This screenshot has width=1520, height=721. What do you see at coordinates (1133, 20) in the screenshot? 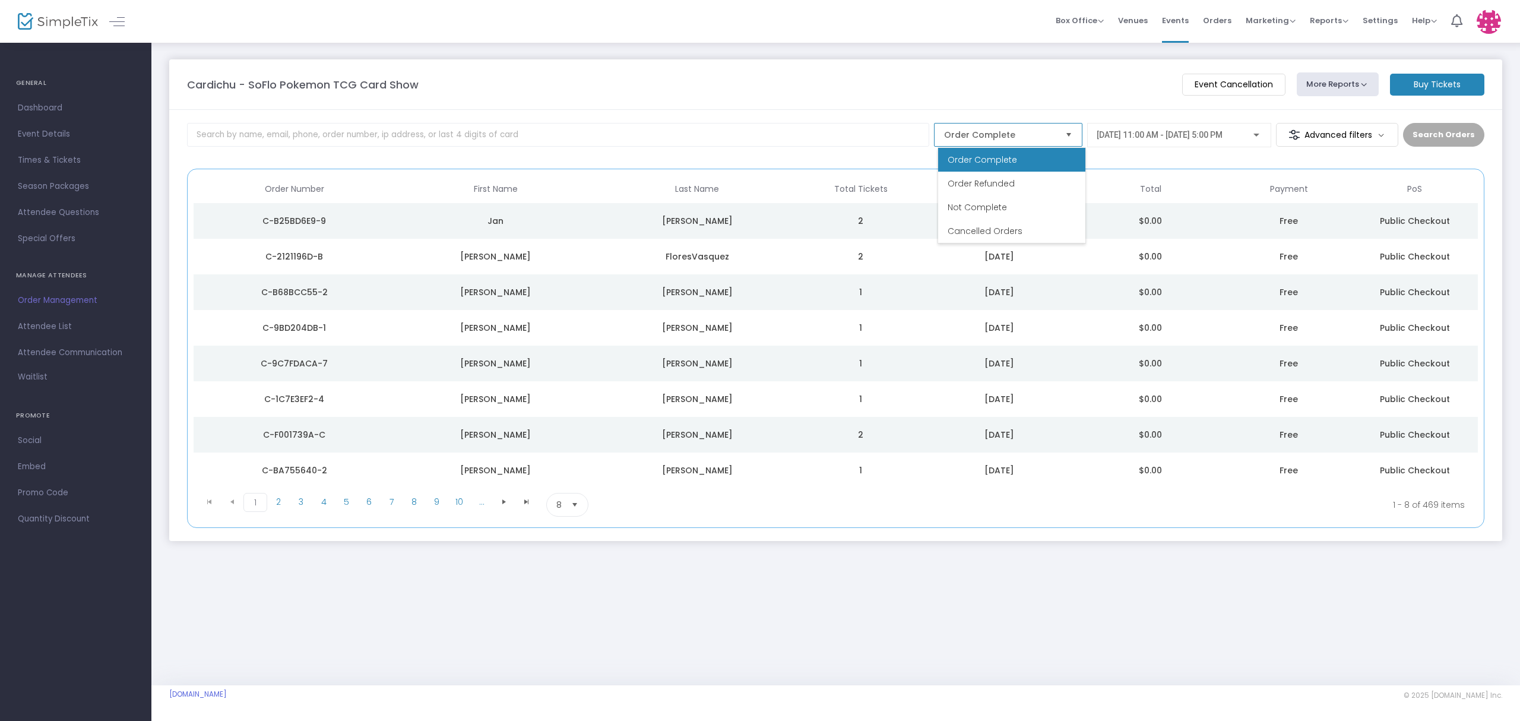
I see `span: Venues` at bounding box center [1133, 20].